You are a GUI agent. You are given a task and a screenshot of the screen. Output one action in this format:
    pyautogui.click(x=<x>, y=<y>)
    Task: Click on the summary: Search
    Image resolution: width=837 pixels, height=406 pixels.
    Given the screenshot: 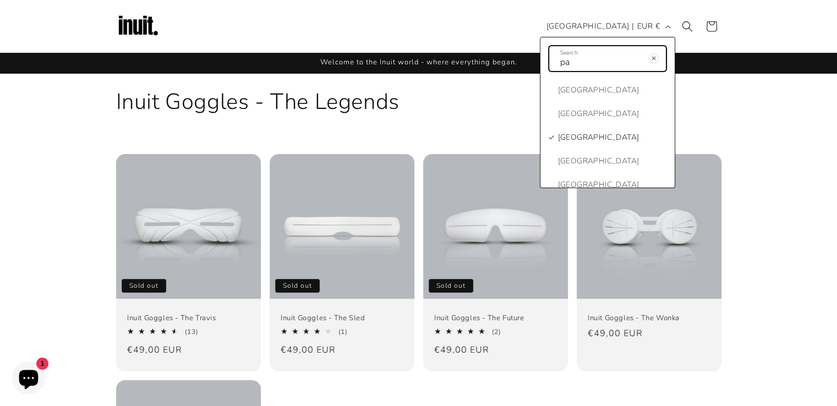 What is the action you would take?
    pyautogui.click(x=687, y=26)
    